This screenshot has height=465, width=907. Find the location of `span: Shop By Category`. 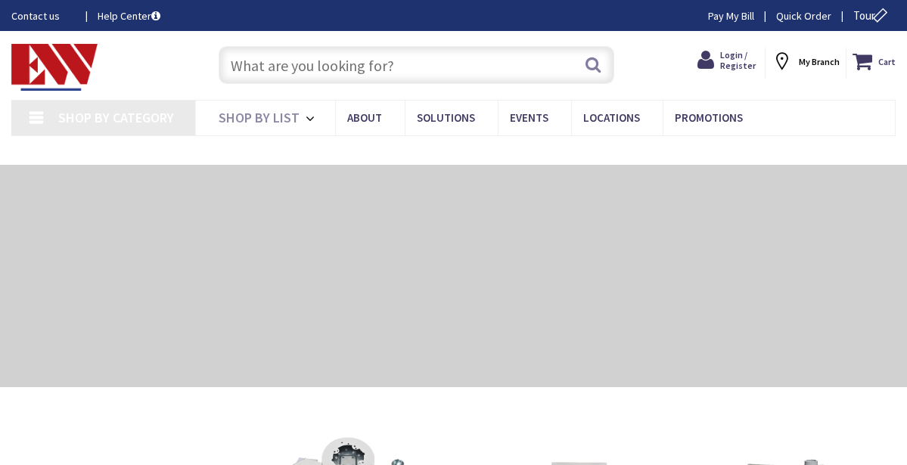

span: Shop By Category is located at coordinates (116, 117).